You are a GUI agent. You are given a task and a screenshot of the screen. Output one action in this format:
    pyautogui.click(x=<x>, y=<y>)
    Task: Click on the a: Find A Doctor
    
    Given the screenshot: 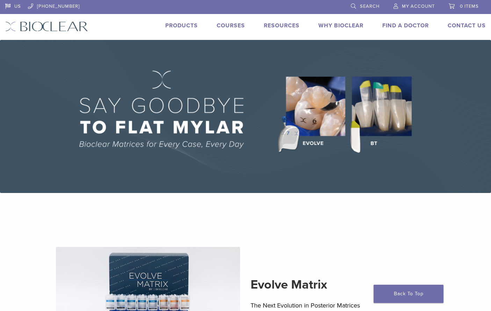 What is the action you would take?
    pyautogui.click(x=406, y=26)
    